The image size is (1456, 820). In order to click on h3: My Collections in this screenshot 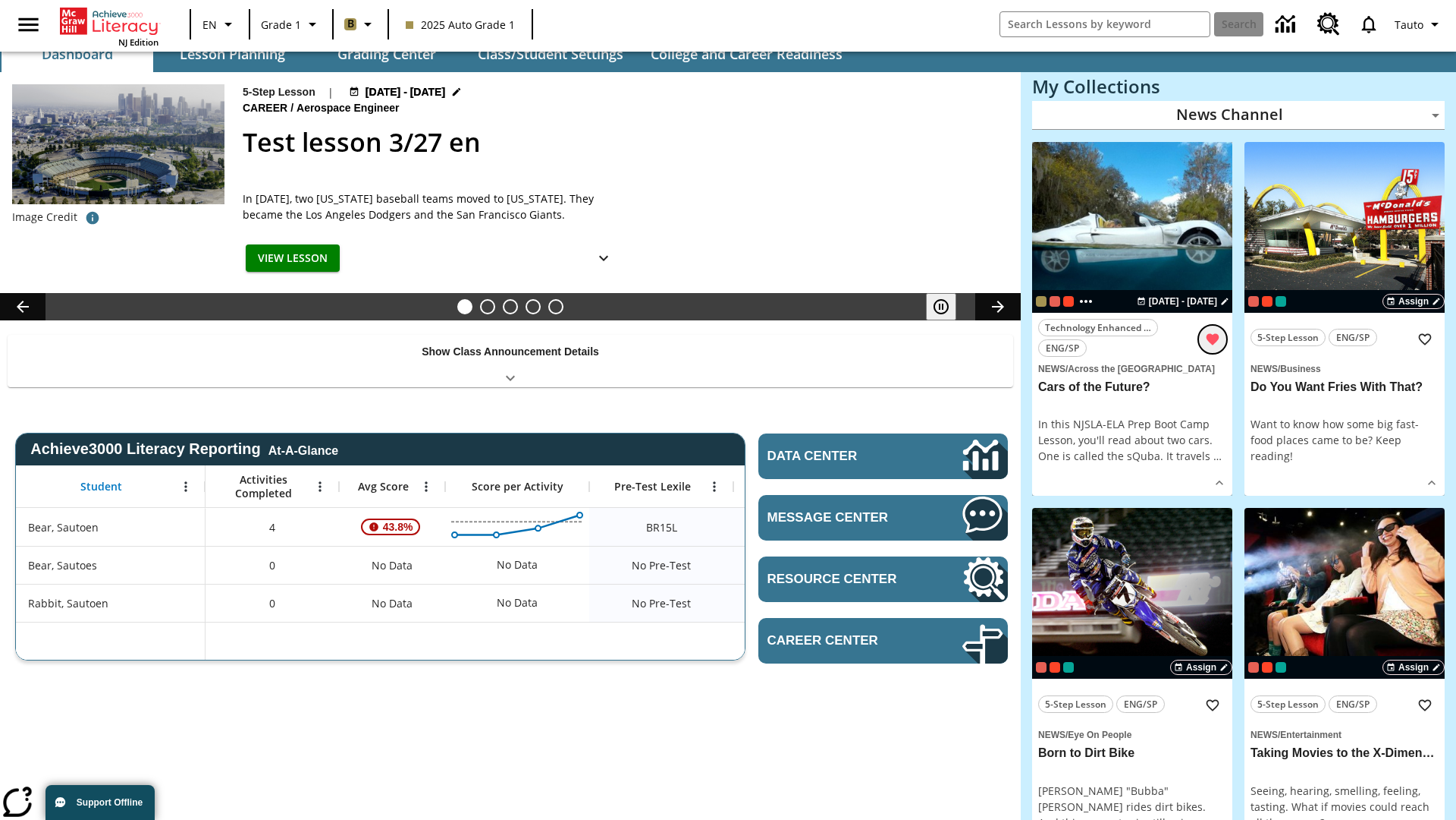, I will do `click(1239, 86)`.